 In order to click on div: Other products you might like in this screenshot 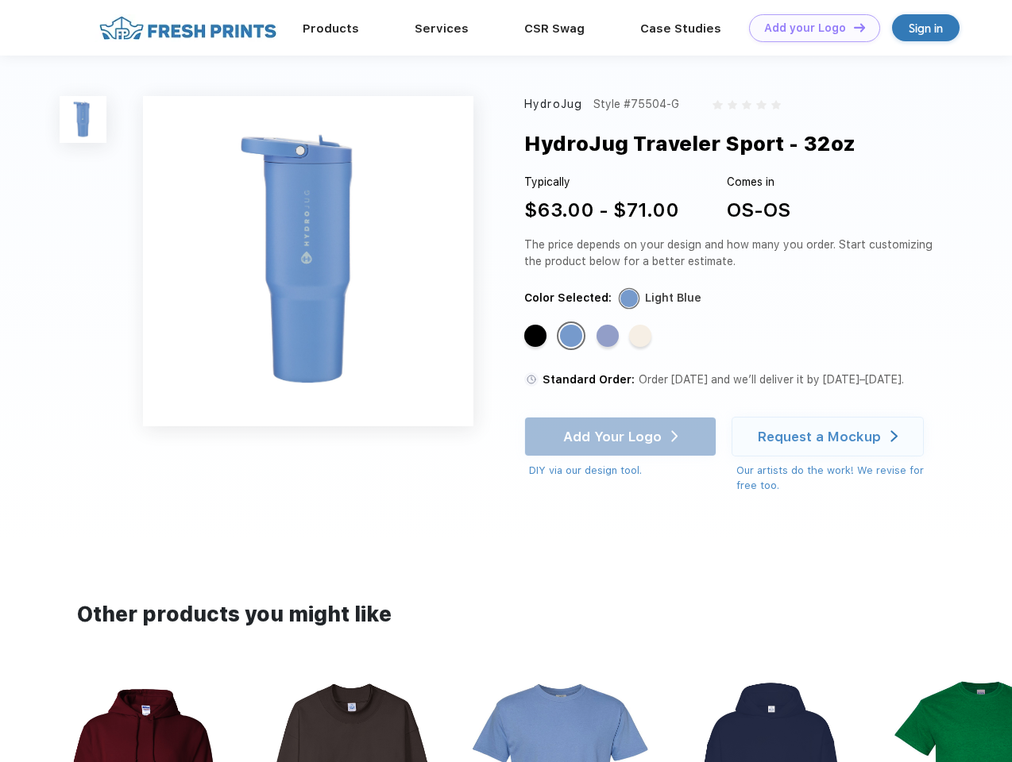, I will do `click(505, 615)`.